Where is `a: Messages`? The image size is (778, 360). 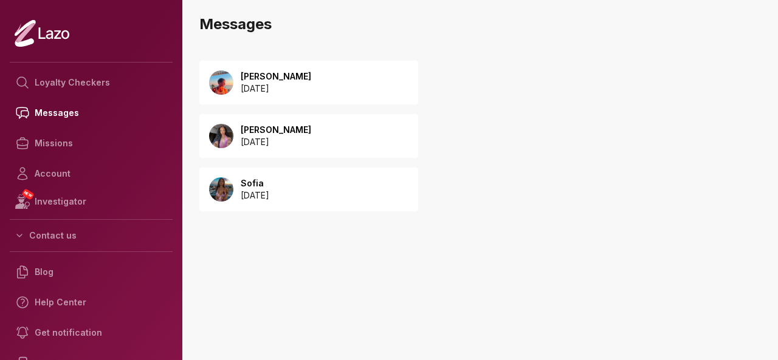 a: Messages is located at coordinates (91, 113).